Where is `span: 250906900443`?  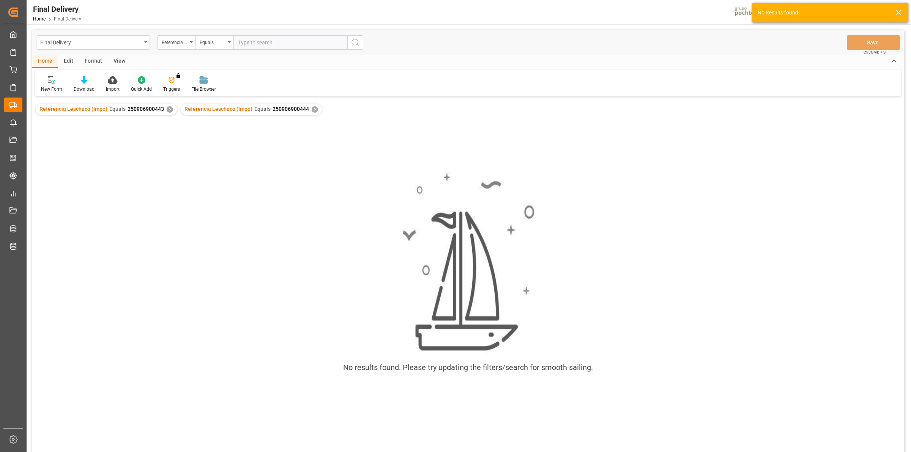 span: 250906900443 is located at coordinates (146, 109).